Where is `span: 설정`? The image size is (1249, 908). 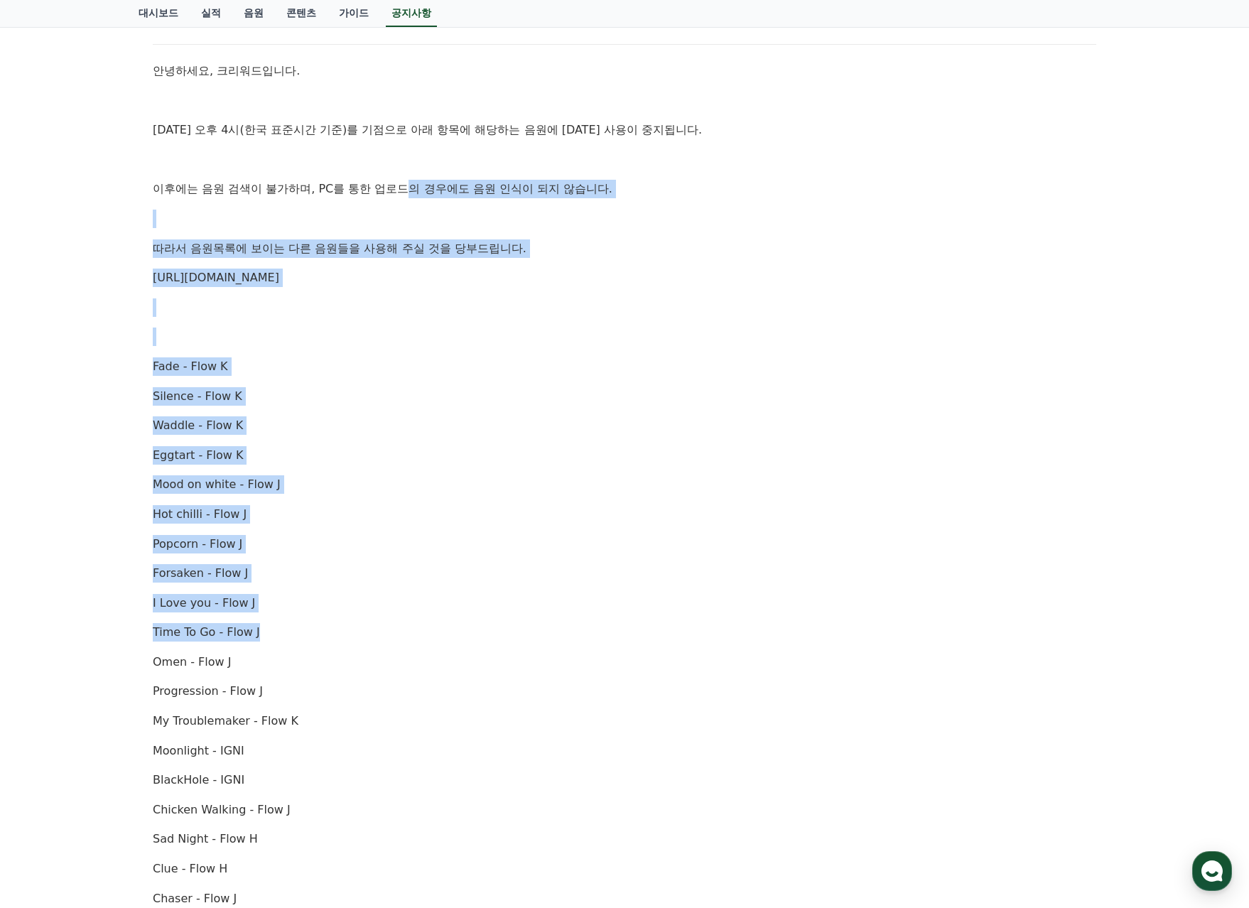
span: 설정 is located at coordinates (228, 477).